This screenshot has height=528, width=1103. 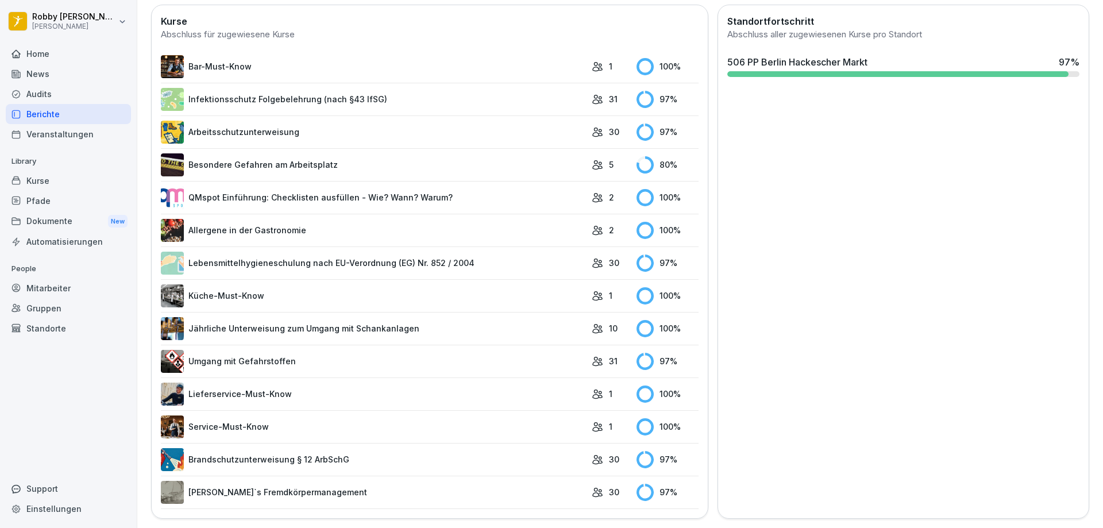 I want to click on a: DokumenteNew, so click(x=68, y=221).